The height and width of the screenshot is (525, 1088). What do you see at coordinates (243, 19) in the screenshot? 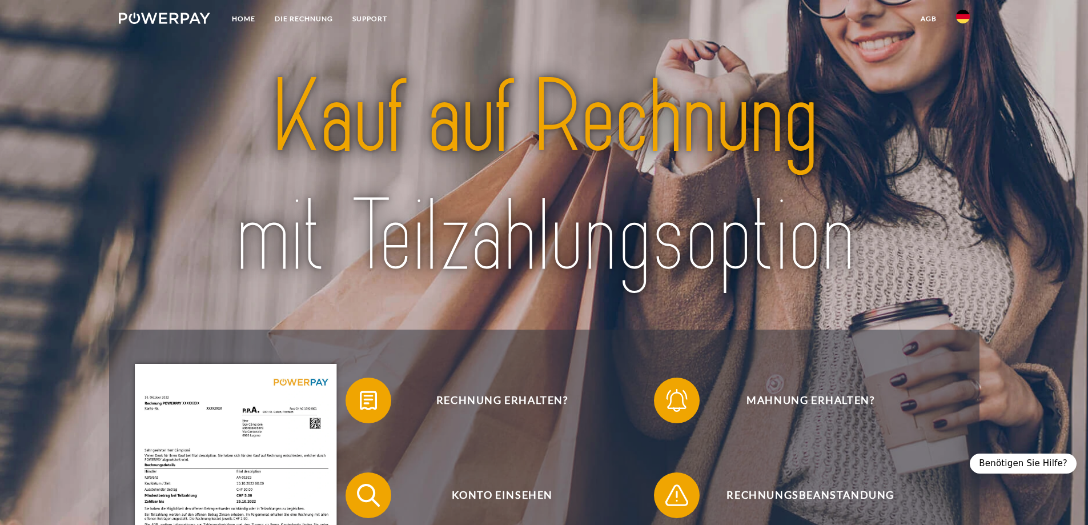
I see `a: Home` at bounding box center [243, 19].